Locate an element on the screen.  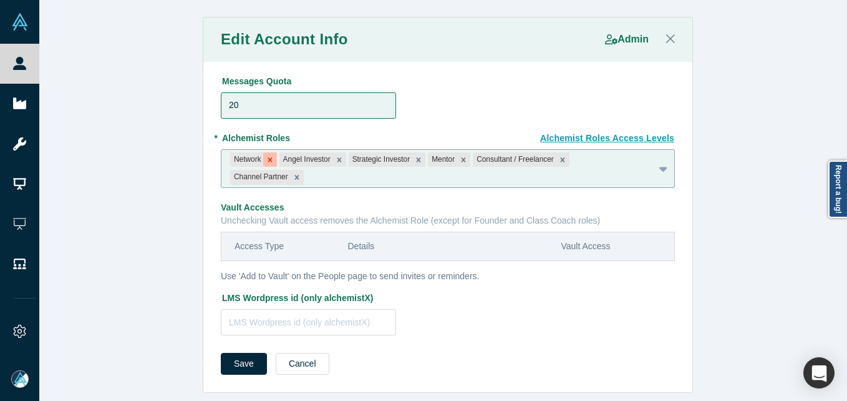
div: Remove Strategic Investor is located at coordinates (419, 160).